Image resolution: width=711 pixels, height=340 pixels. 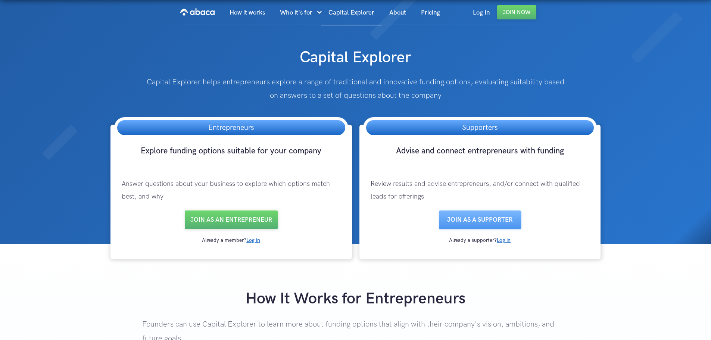 I want to click on img: Abaca logo, so click(x=197, y=12).